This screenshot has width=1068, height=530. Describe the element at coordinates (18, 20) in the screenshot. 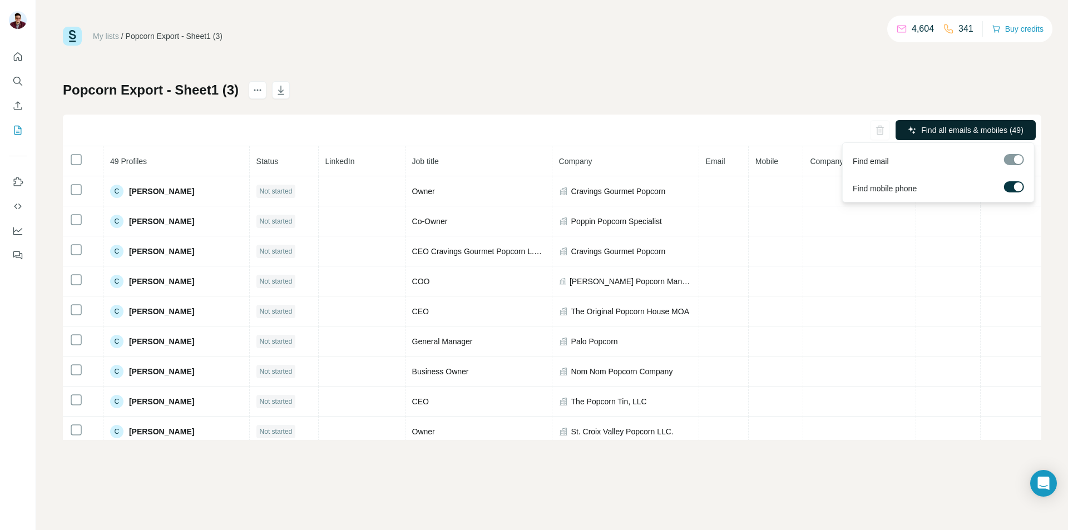

I see `img: Avatar` at that location.